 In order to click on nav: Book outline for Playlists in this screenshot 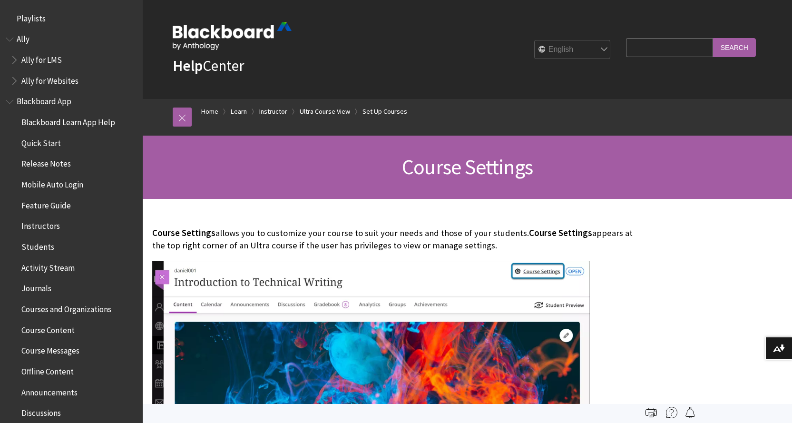, I will do `click(71, 19)`.